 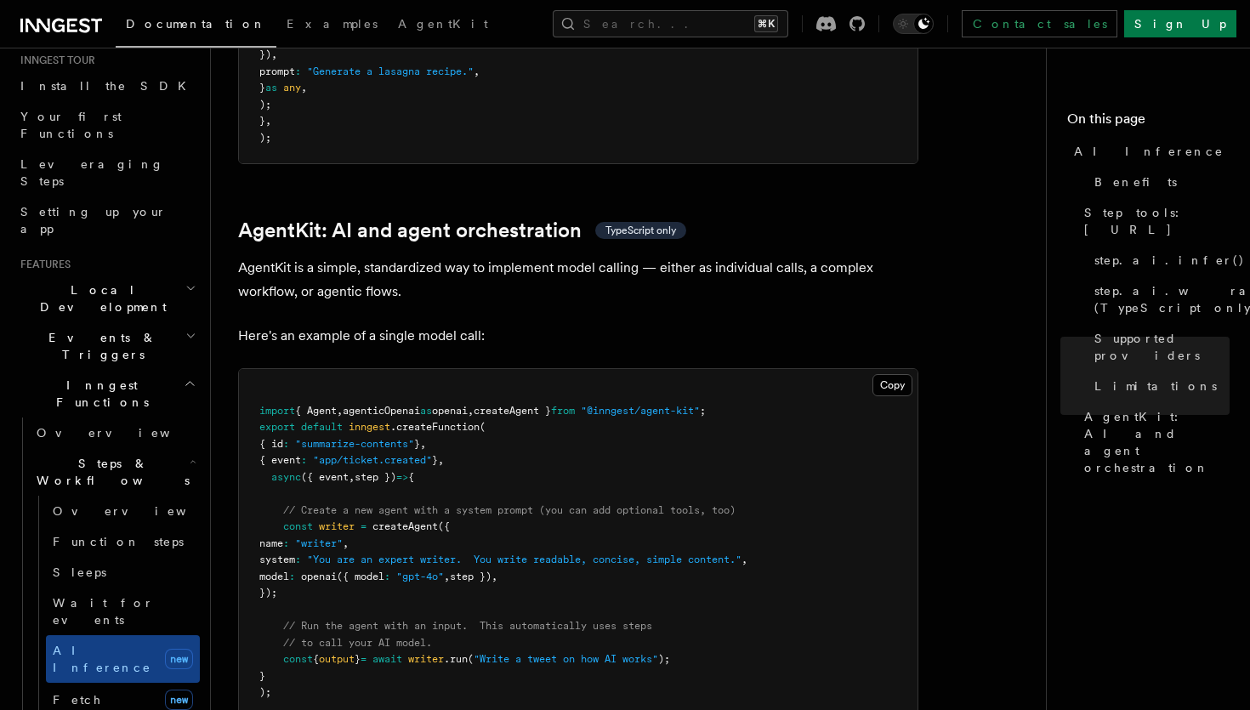 I want to click on span: prompt, so click(x=277, y=71).